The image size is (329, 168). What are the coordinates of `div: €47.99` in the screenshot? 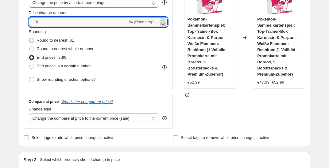 It's located at (263, 83).